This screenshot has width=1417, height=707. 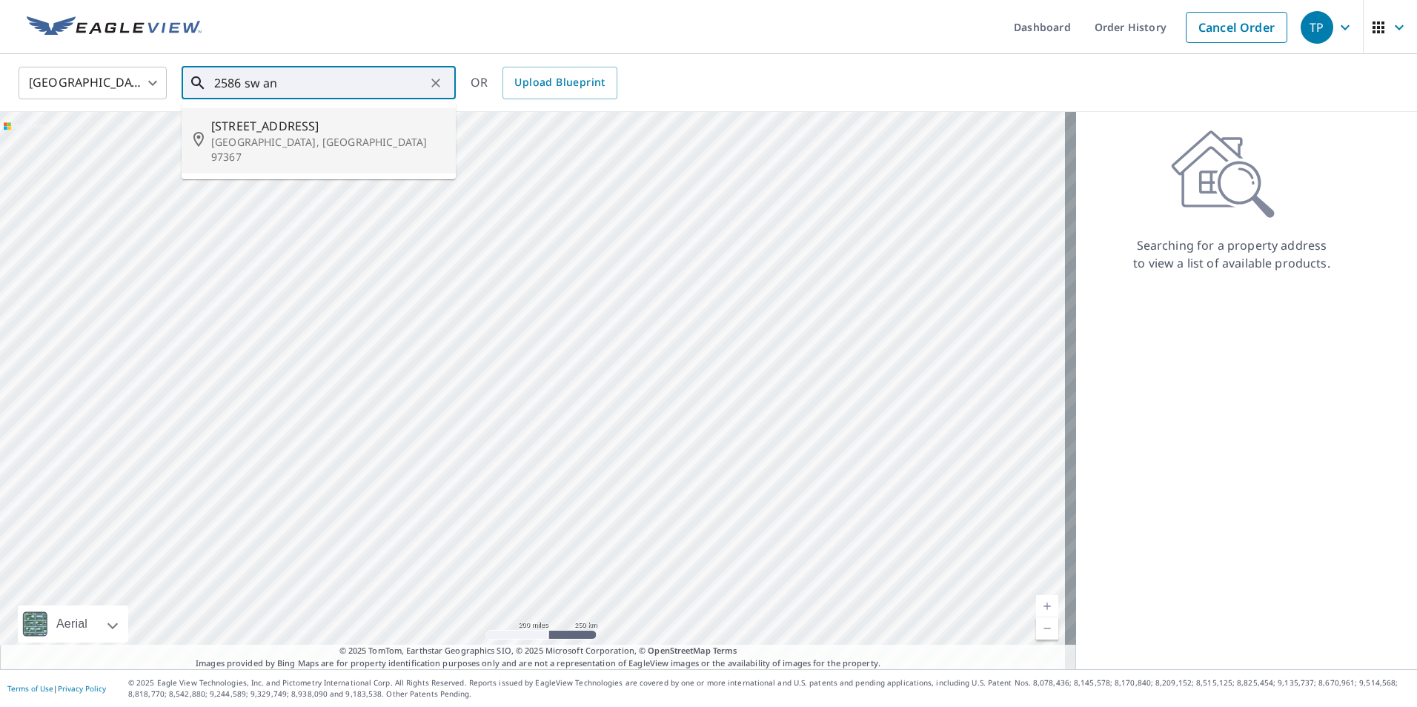 What do you see at coordinates (560, 82) in the screenshot?
I see `span: Upload Blueprint` at bounding box center [560, 82].